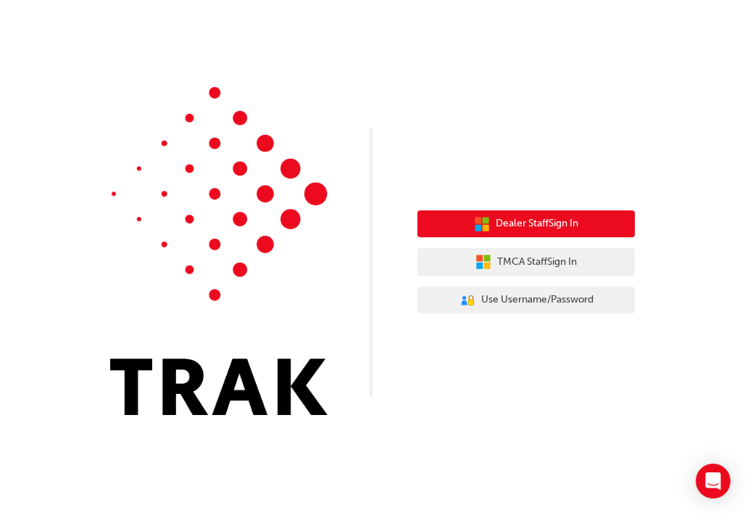 This screenshot has width=745, height=513. What do you see at coordinates (219, 251) in the screenshot?
I see `img: Trak` at bounding box center [219, 251].